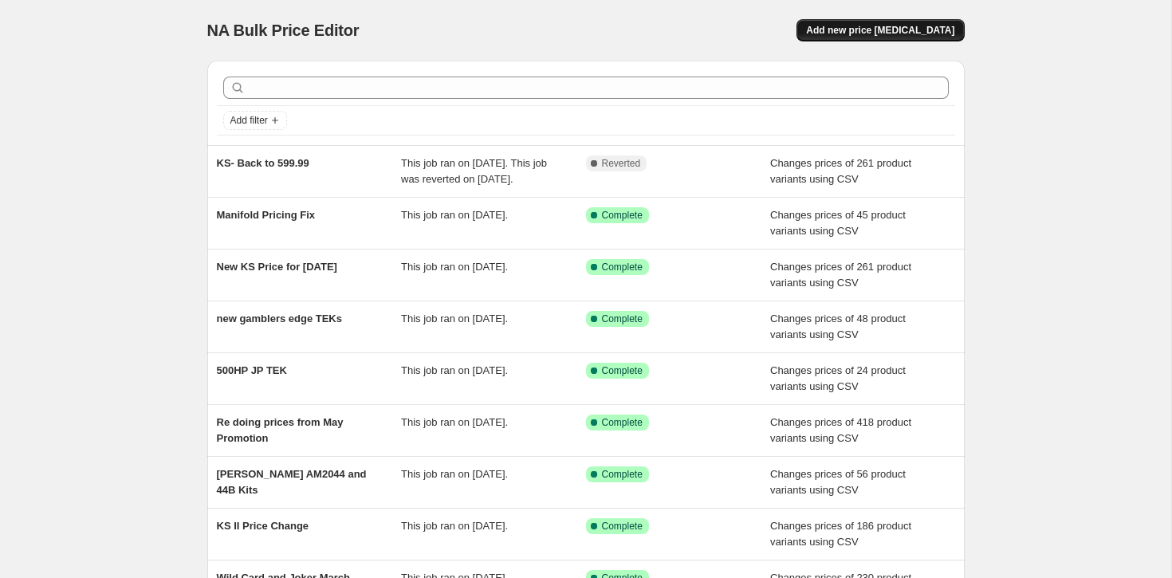  What do you see at coordinates (283, 30) in the screenshot?
I see `span: NA Bulk Price Editor` at bounding box center [283, 30].